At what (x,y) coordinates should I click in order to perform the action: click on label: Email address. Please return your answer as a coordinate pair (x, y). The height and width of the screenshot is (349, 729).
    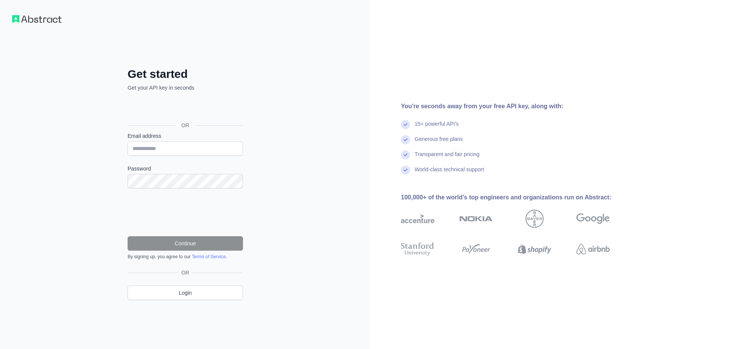
    Looking at the image, I should click on (185, 136).